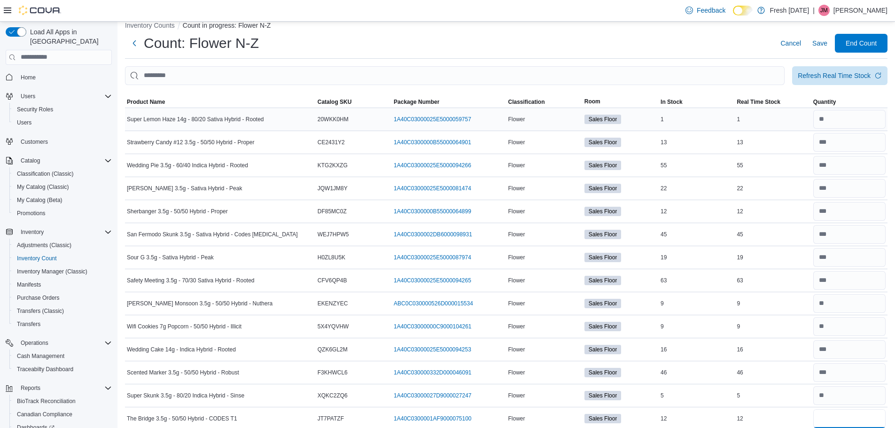 Image resolution: width=895 pixels, height=428 pixels. I want to click on a: Transfers, so click(29, 324).